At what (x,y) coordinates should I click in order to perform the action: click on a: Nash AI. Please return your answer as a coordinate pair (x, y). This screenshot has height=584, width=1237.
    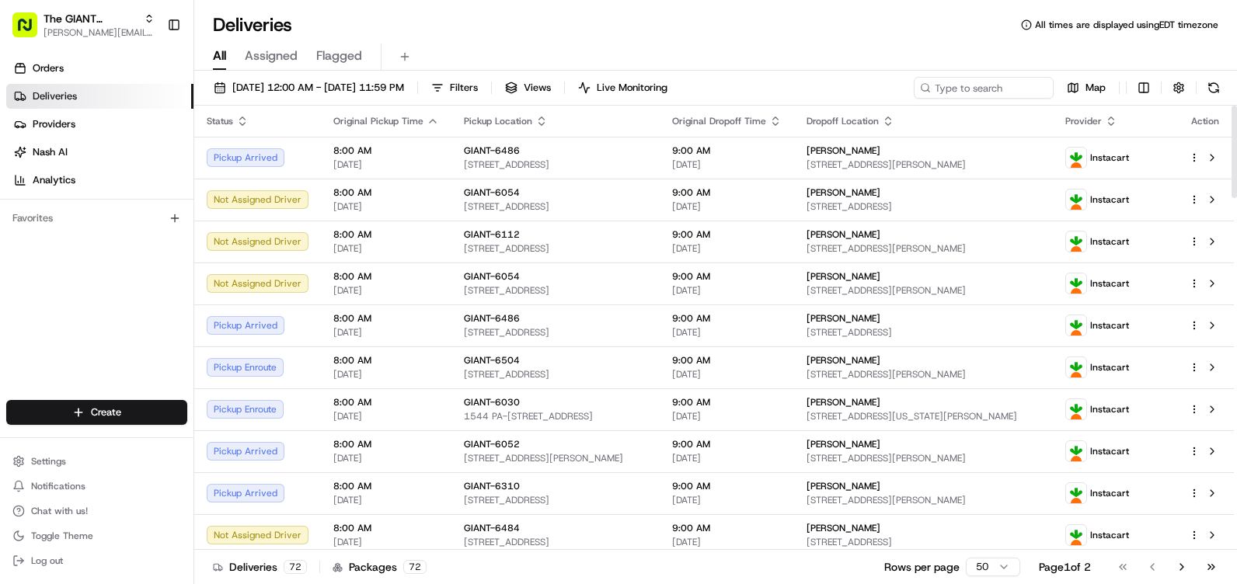
    Looking at the image, I should click on (99, 152).